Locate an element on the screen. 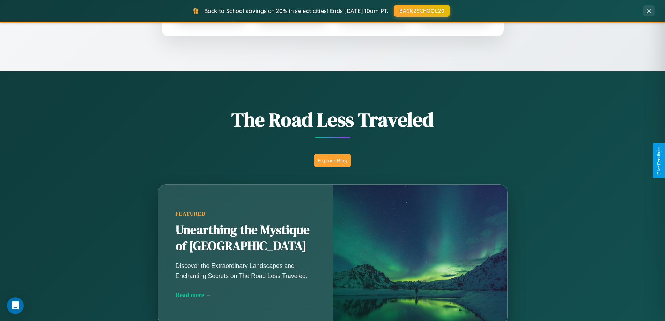 Image resolution: width=665 pixels, height=321 pixels. div: Give Feedback is located at coordinates (659, 160).